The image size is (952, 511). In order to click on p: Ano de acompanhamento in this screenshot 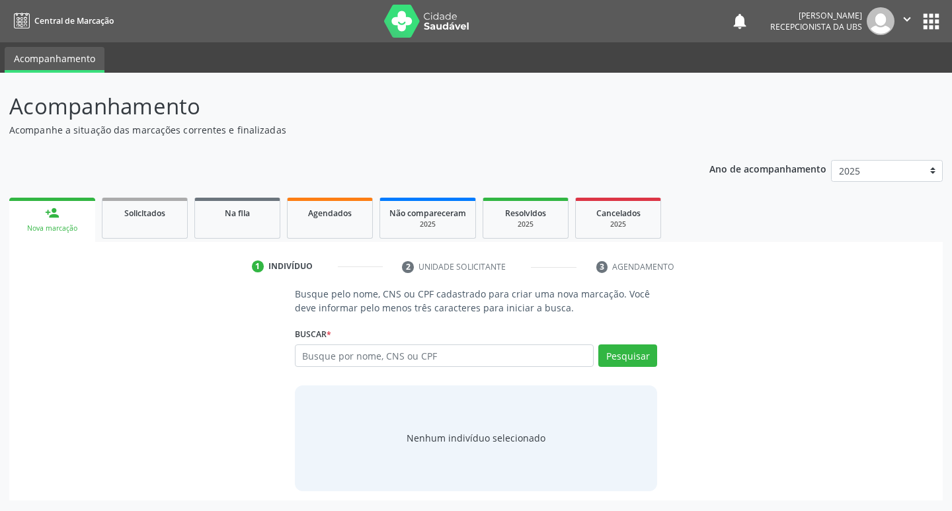, I will do `click(768, 168)`.